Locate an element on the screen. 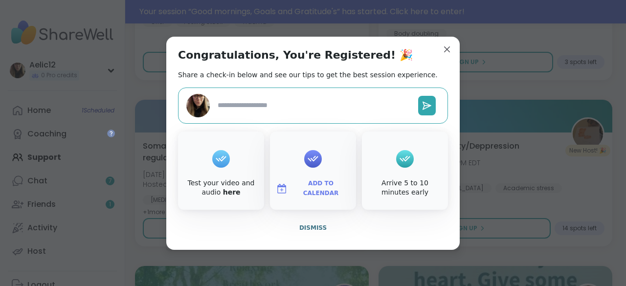 The image size is (626, 286). h1: Congratulations, You're Registered! 🎉 is located at coordinates (296, 55).